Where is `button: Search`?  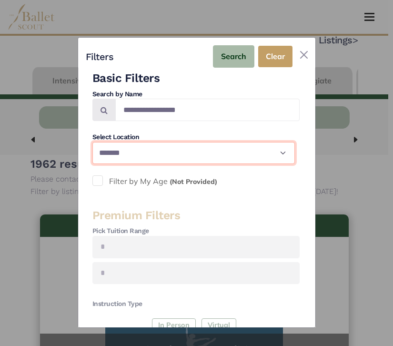 button: Search is located at coordinates (234, 56).